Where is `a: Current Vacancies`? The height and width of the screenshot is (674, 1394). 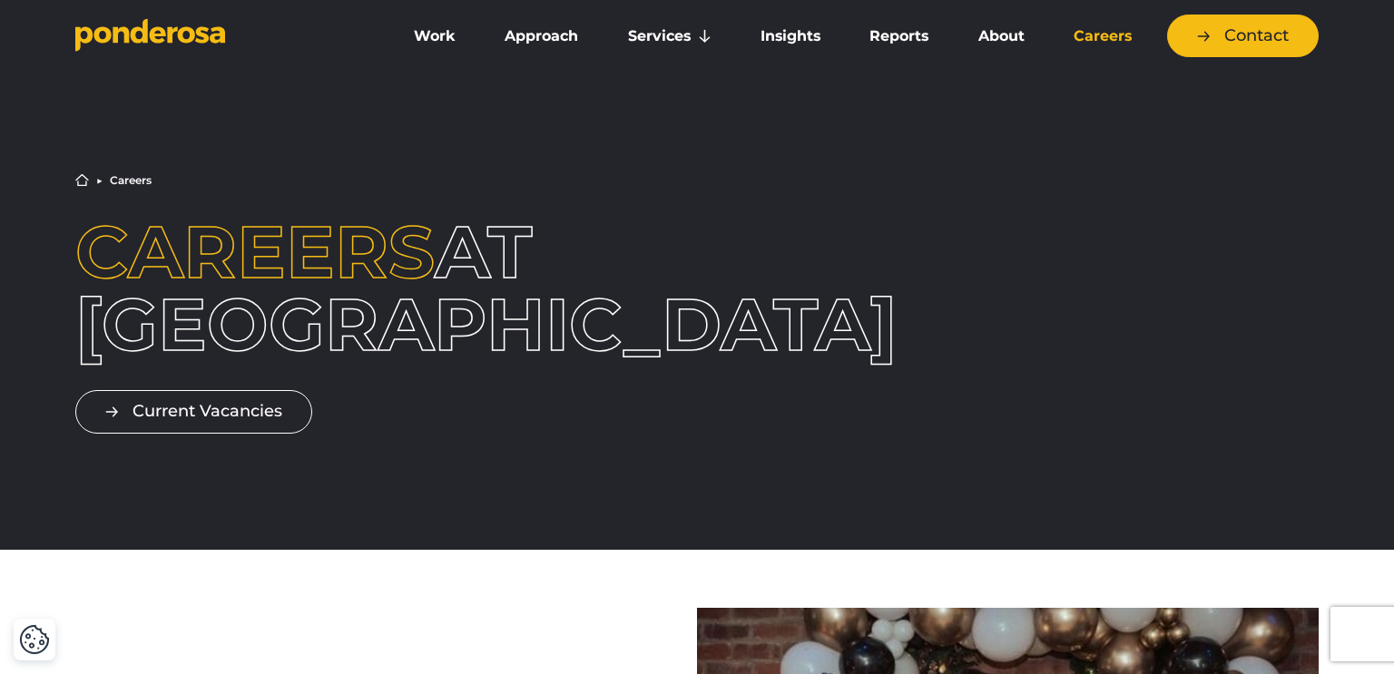
a: Current Vacancies is located at coordinates (193, 411).